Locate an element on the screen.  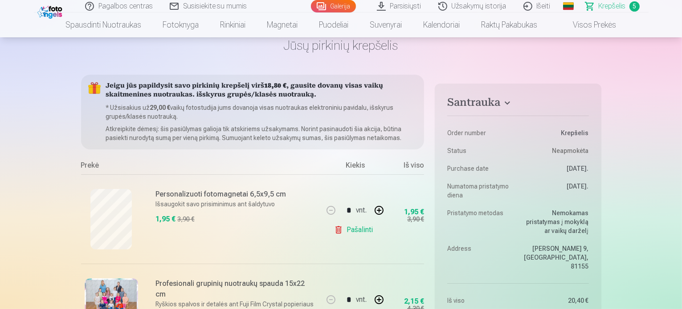
dd: Krepšelis is located at coordinates (555, 133).